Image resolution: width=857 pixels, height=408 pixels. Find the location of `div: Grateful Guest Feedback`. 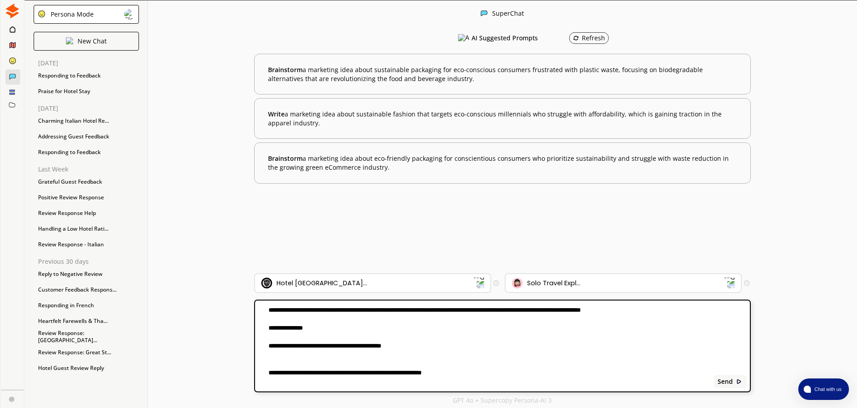

div: Grateful Guest Feedback is located at coordinates (86, 182).